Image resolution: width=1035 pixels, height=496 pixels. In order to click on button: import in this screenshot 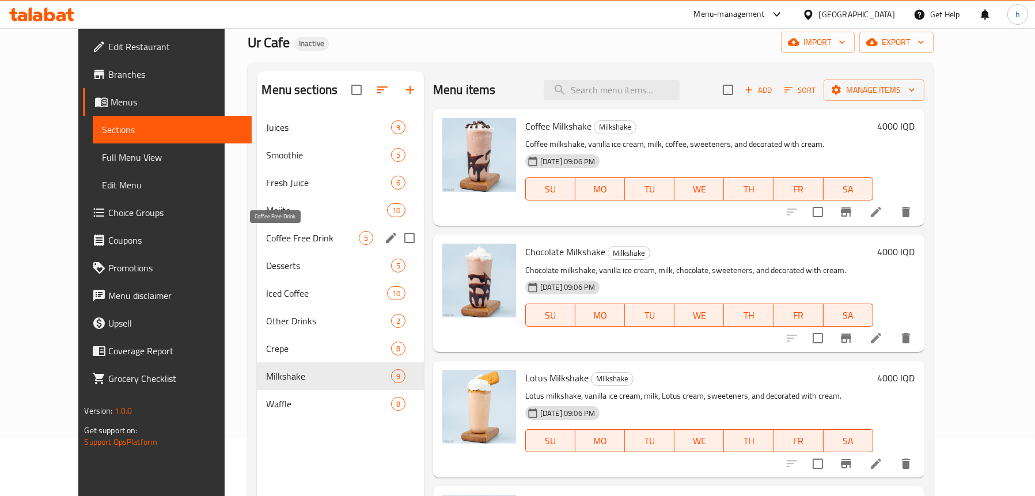, I will do `click(818, 42)`.